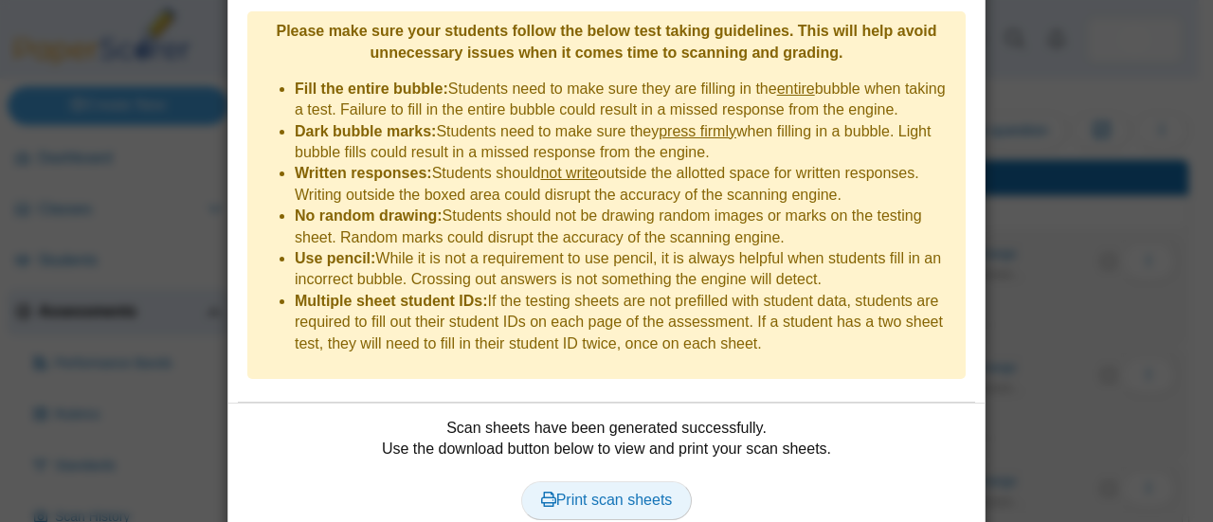 The width and height of the screenshot is (1213, 522). I want to click on li: Students should not be drawing random images or marks on the testing sheet. Random marks could di..., so click(625, 226).